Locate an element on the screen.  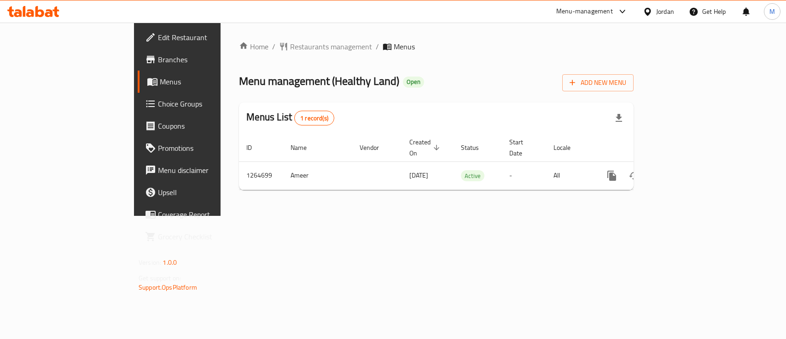
span: Branches is located at coordinates (208, 59).